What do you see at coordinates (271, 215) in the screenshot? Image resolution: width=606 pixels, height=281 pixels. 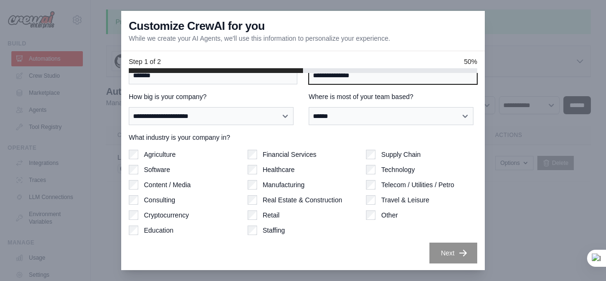 I see `label: Retail` at bounding box center [271, 215].